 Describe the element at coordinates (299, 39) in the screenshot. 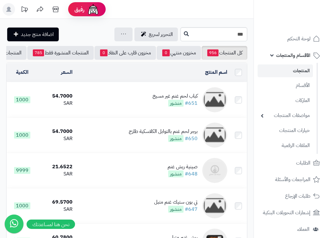

I see `span: لوحة التحكم` at that location.